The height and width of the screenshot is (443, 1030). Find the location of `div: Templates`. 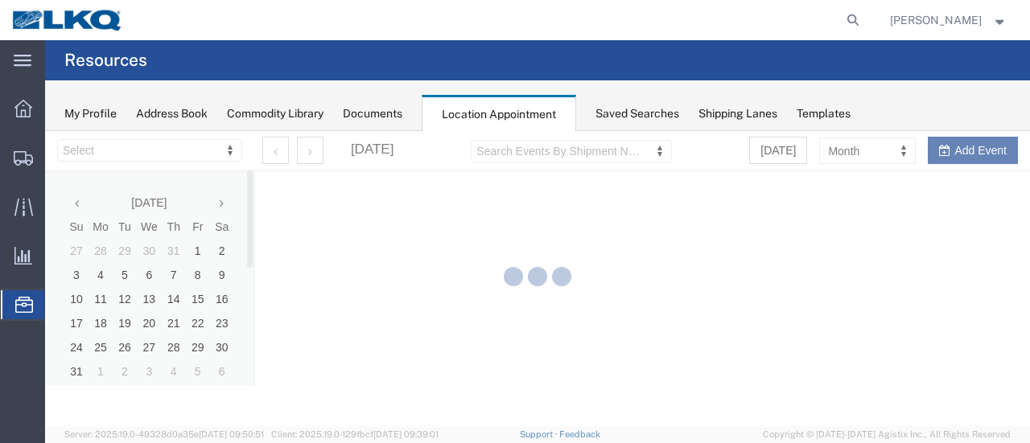

div: Templates is located at coordinates (823, 113).